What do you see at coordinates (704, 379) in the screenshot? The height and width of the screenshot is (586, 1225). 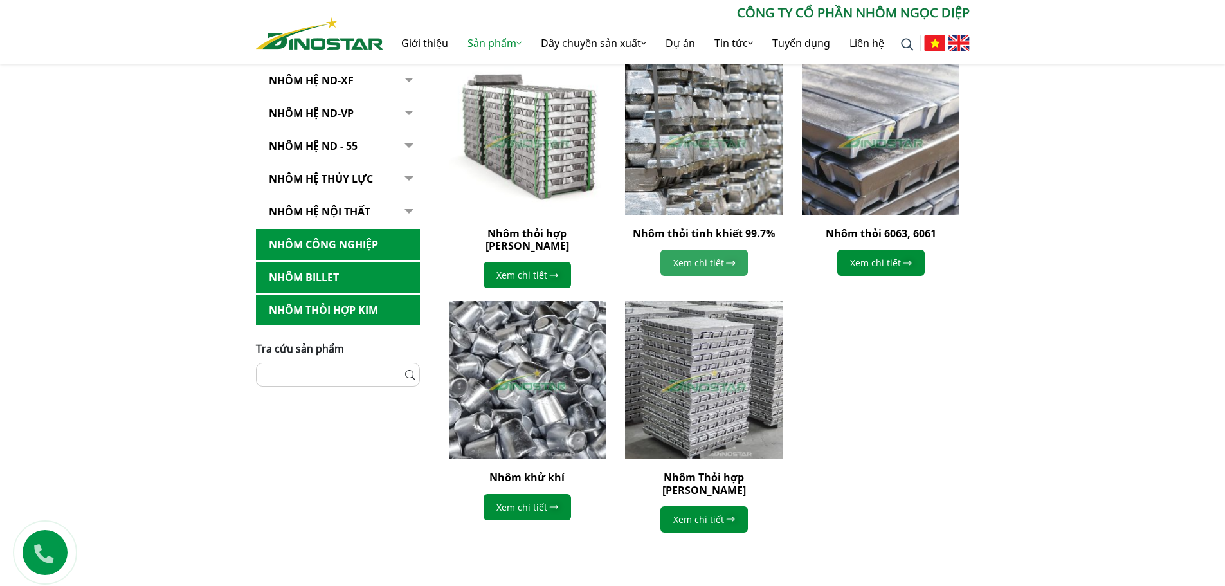 I see `img: Nhôm Thỏi hợp kim Silic` at bounding box center [704, 379].